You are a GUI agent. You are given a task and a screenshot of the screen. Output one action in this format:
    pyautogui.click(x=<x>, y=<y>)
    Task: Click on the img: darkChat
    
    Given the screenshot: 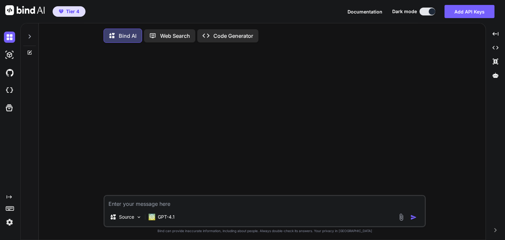 What is the action you would take?
    pyautogui.click(x=10, y=37)
    